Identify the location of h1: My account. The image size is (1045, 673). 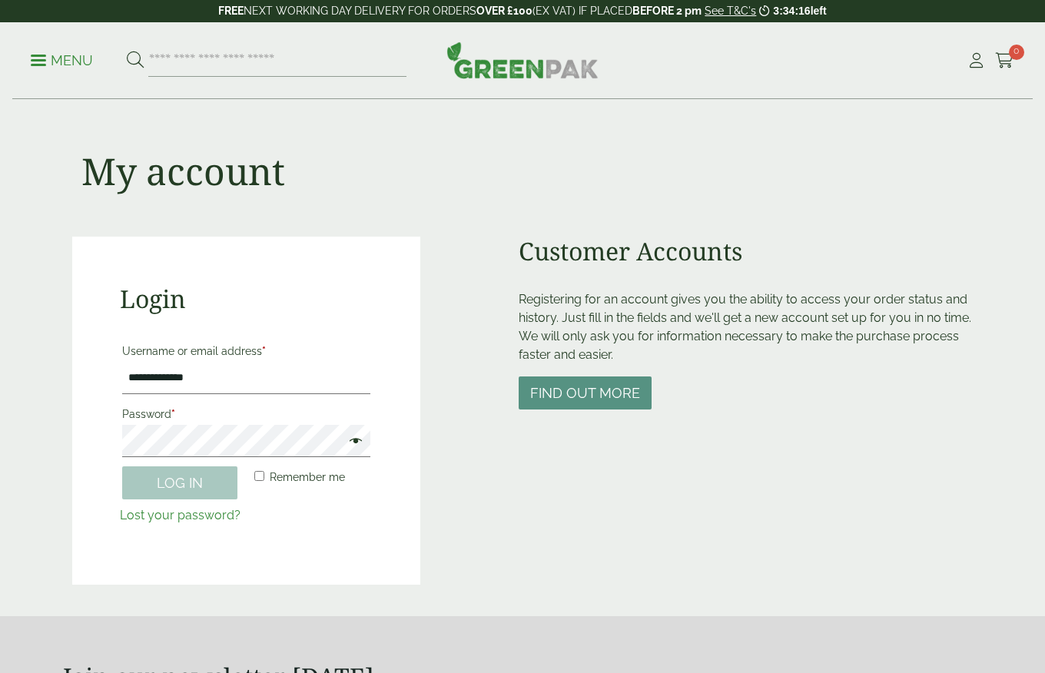
(183, 171).